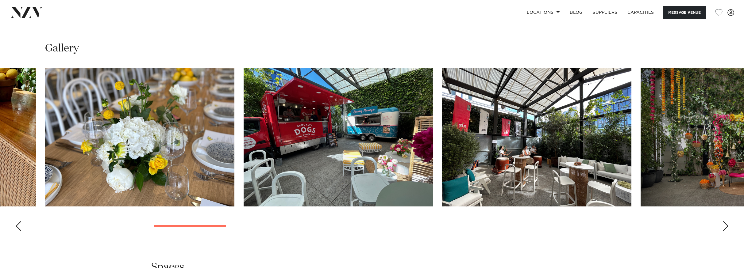  I want to click on swiper-slide: 6 / 30, so click(140, 137).